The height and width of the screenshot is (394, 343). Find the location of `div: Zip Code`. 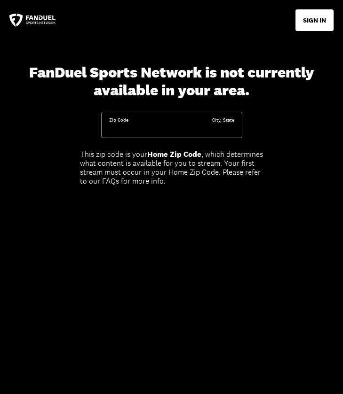

div: Zip Code is located at coordinates (118, 120).